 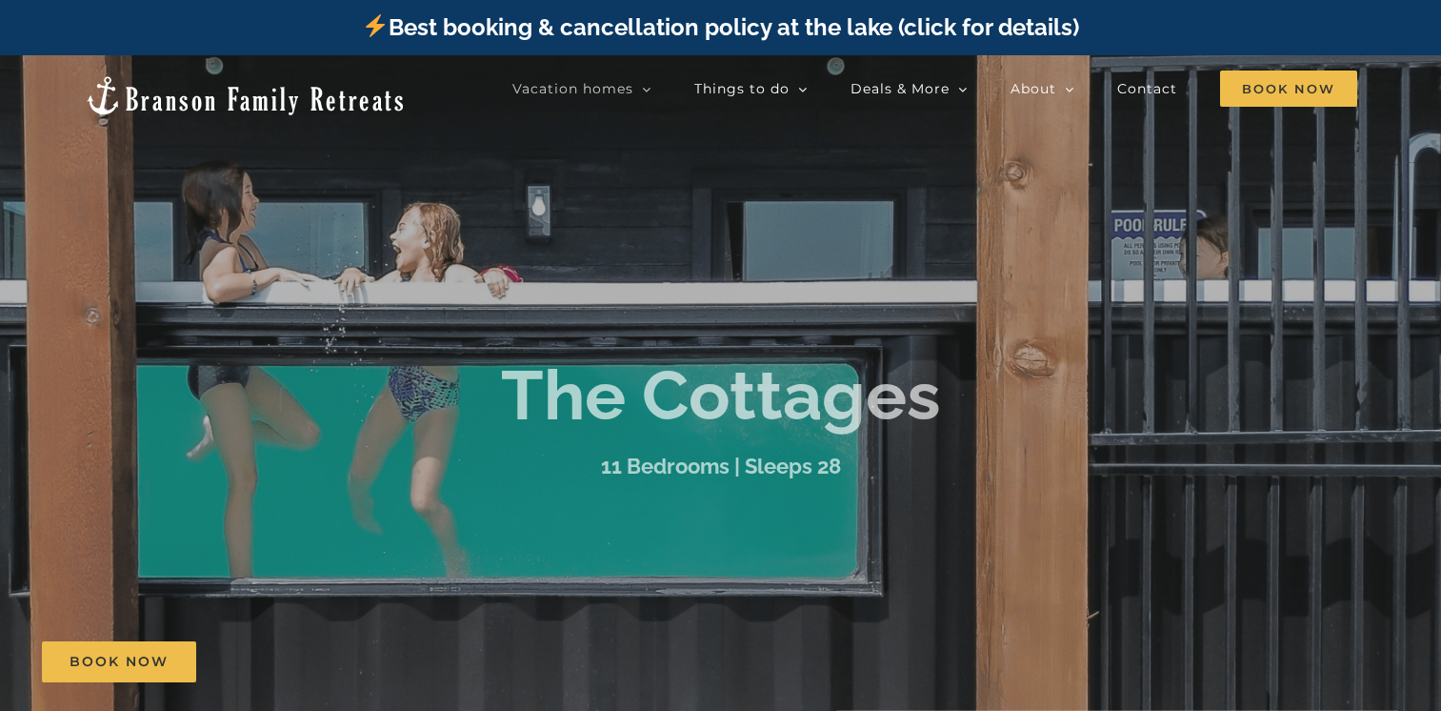 What do you see at coordinates (1042, 89) in the screenshot?
I see `a: About` at bounding box center [1042, 89].